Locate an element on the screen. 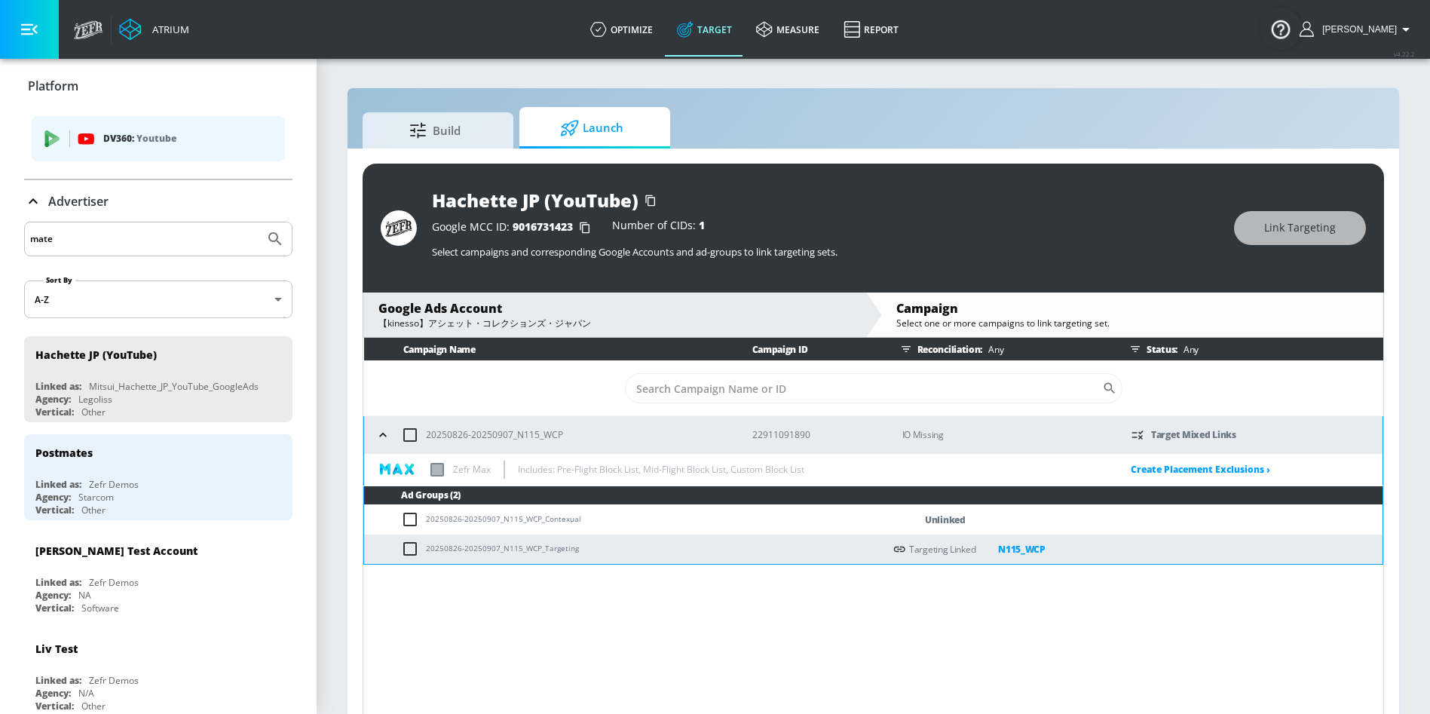 The height and width of the screenshot is (714, 1430). div: Select one or more campaigns to link targeting set. is located at coordinates (1132, 323).